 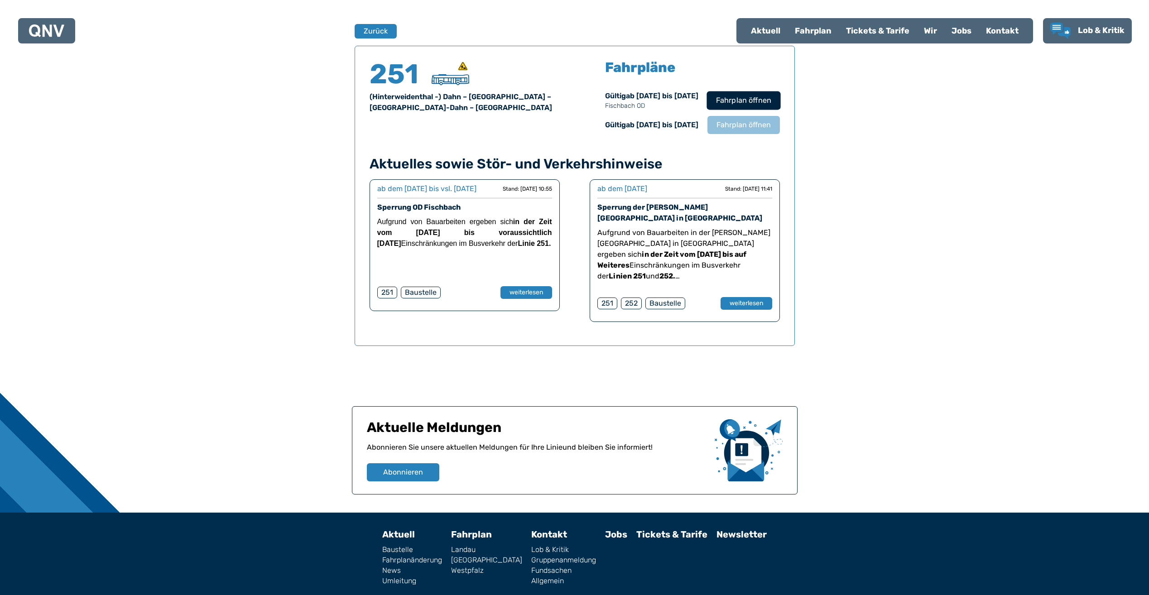 I want to click on img: newsletter, so click(x=749, y=450).